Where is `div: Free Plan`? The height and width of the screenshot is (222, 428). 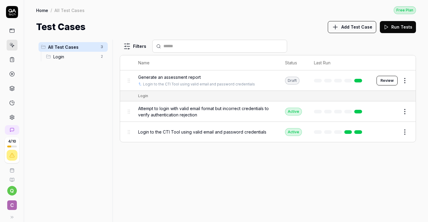 div: Free Plan is located at coordinates (405, 10).